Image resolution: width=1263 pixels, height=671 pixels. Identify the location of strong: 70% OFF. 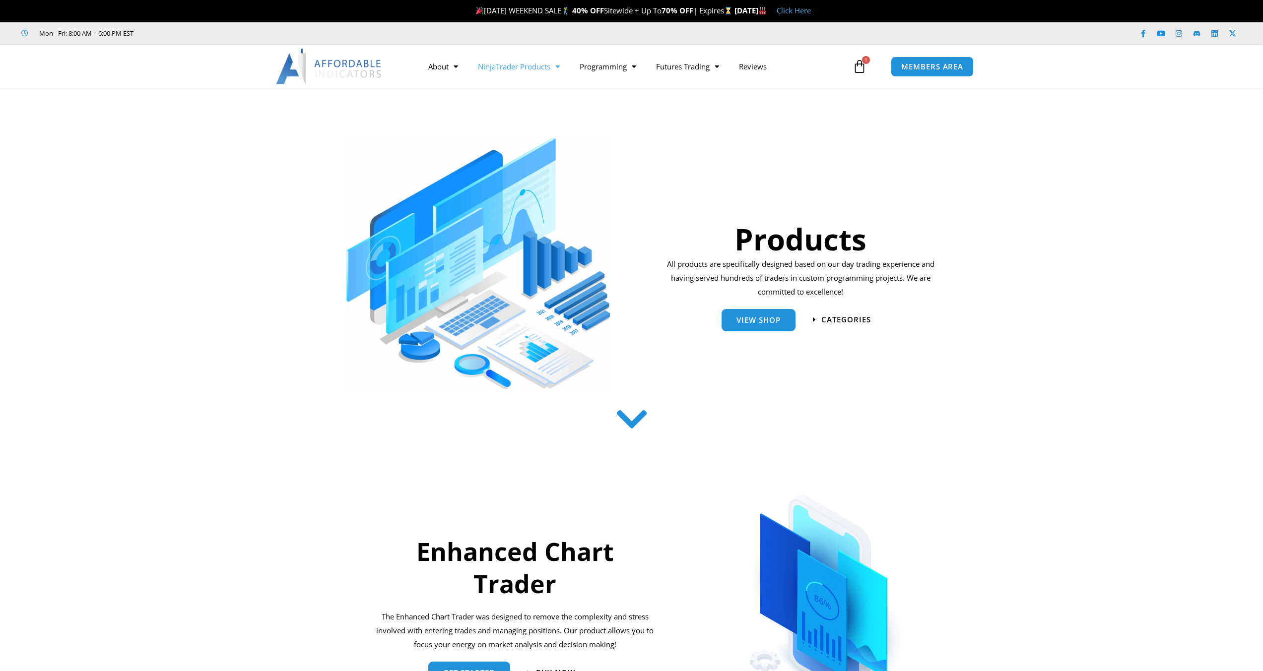
(677, 10).